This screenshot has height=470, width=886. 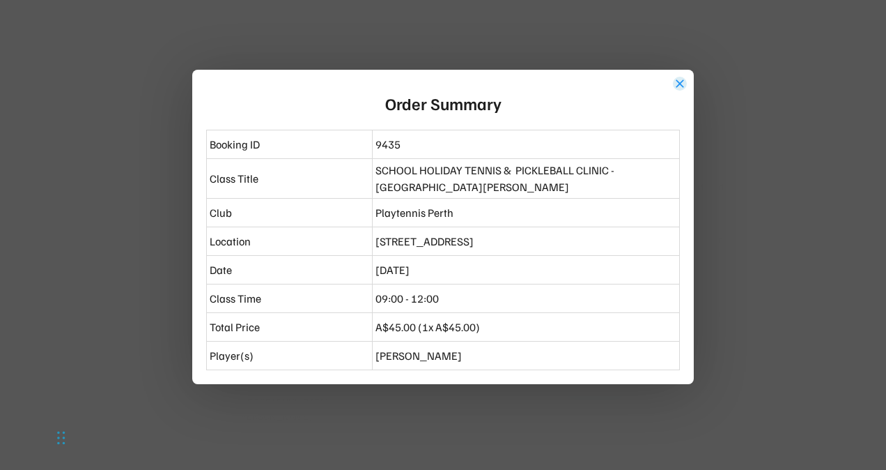 I want to click on div: Playtennis Perth, so click(x=526, y=213).